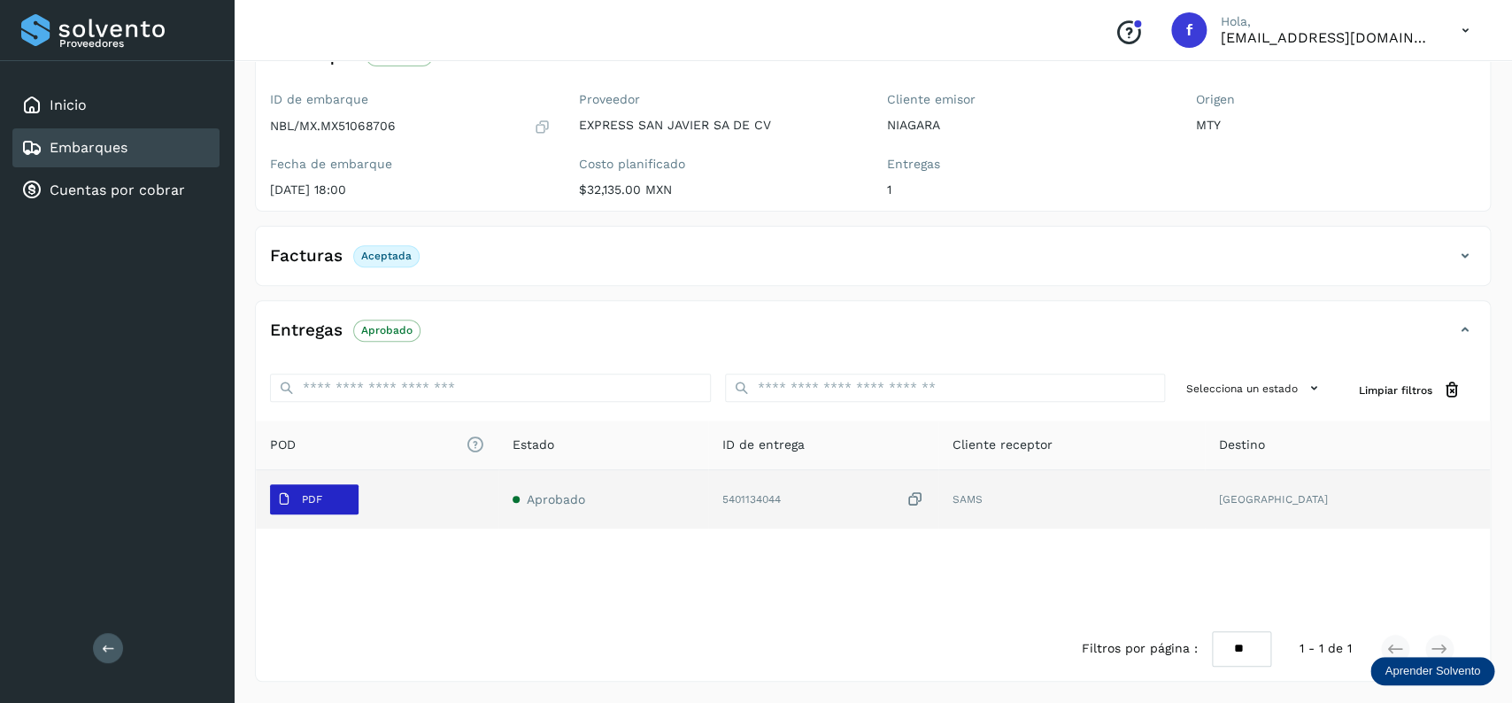 The width and height of the screenshot is (1512, 703). What do you see at coordinates (823, 499) in the screenshot?
I see `div: 5401134044` at bounding box center [823, 499].